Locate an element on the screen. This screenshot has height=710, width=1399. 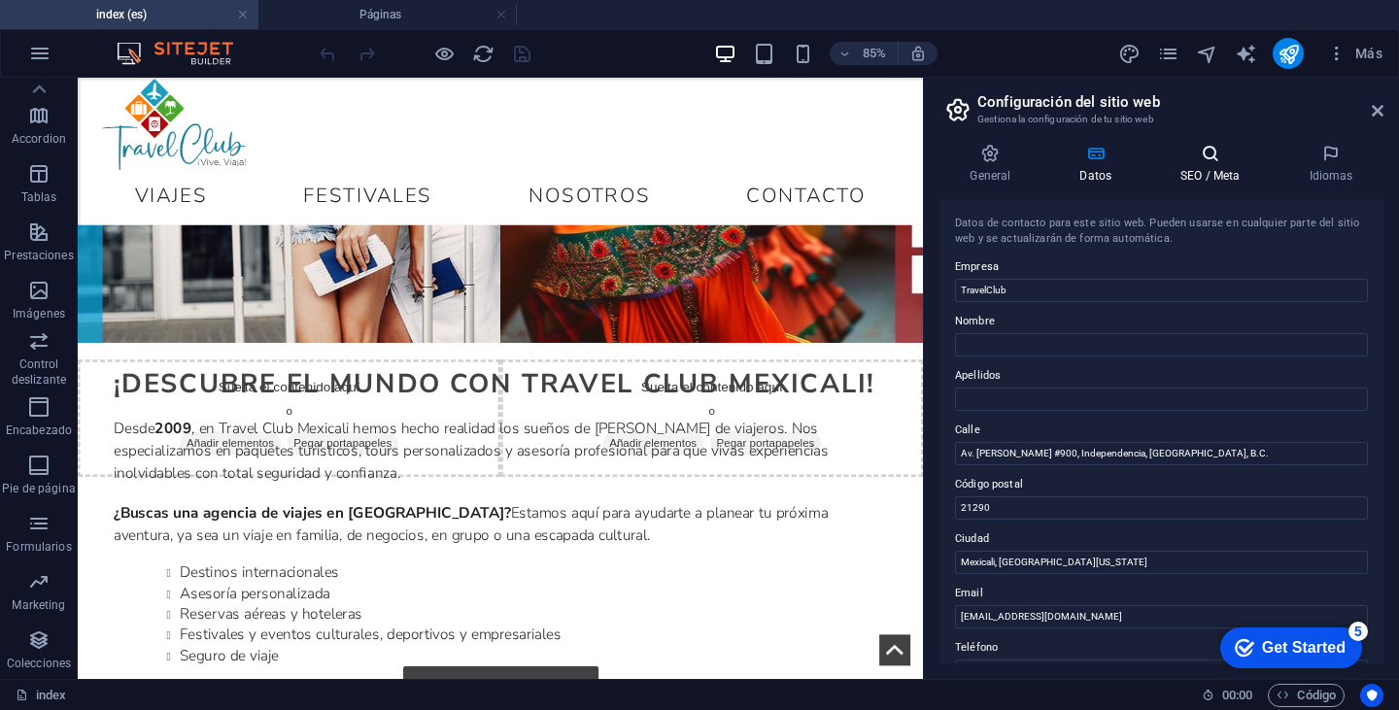
label: Código postal is located at coordinates (1161, 485).